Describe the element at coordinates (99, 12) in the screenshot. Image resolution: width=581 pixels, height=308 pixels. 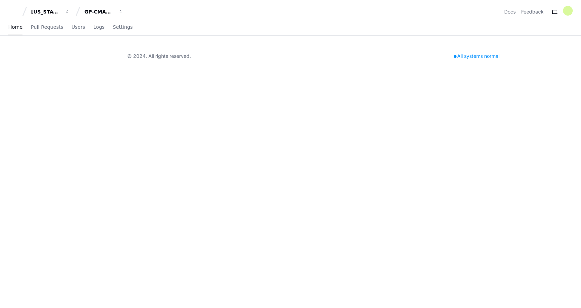
I see `div: GP-CMAG-MP2` at that location.